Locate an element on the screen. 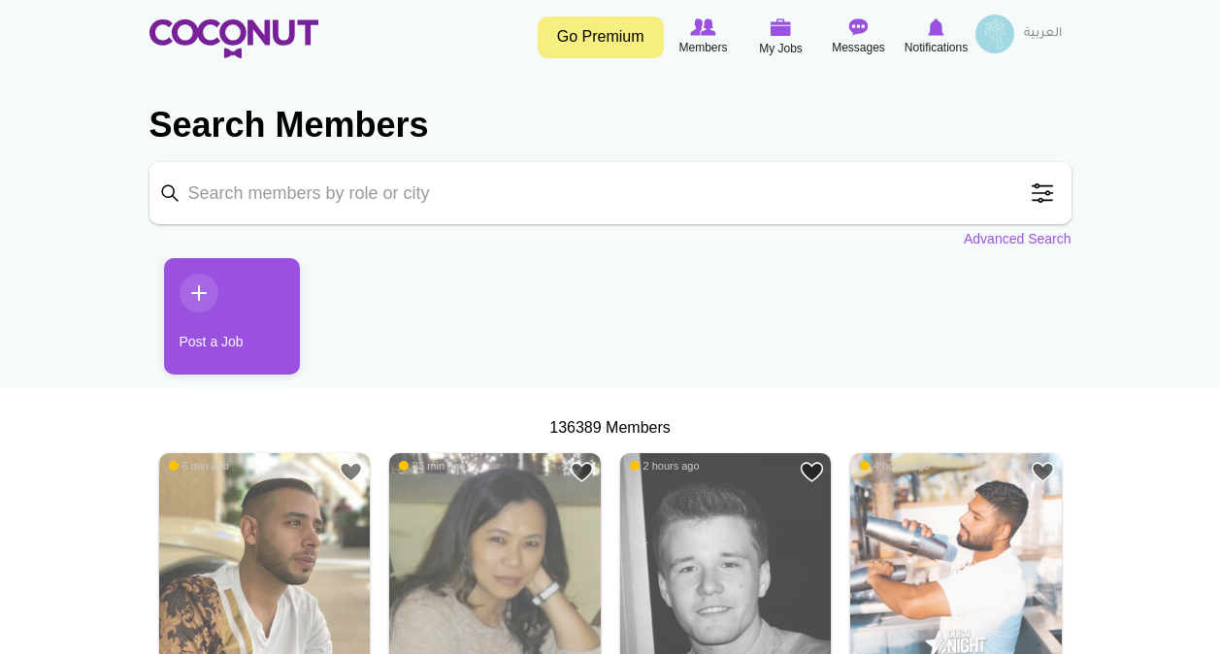  a: Go Premium is located at coordinates (601, 37).